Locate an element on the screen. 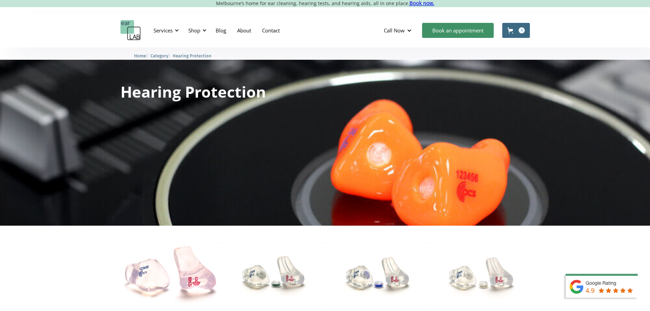 The height and width of the screenshot is (311, 650). img: ACS Pro 17 is located at coordinates (480, 276).